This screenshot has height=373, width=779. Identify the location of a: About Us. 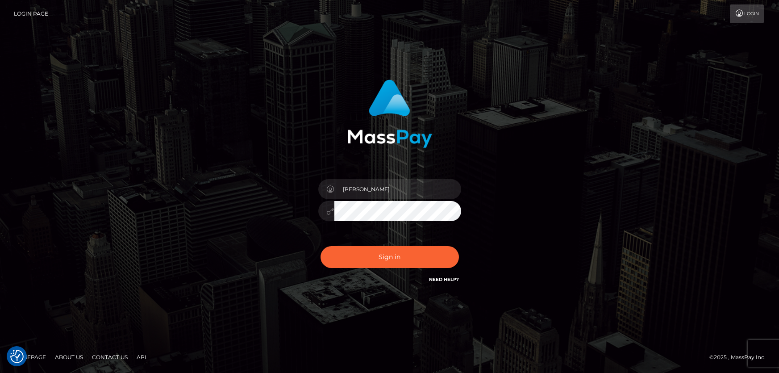
(69, 357).